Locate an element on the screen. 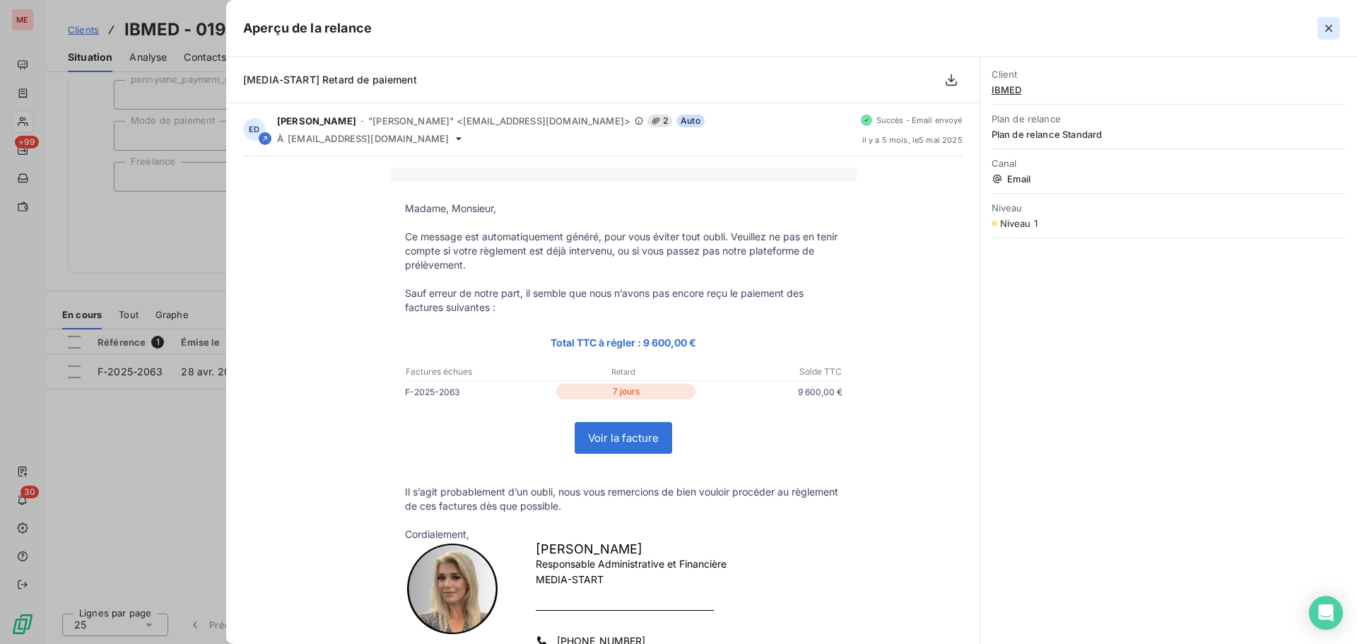 This screenshot has height=644, width=1357. p: Ce message est automatiquement généré, pour vous éviter tout oubli. Veuillez ne pas en tenir comp... is located at coordinates (623, 251).